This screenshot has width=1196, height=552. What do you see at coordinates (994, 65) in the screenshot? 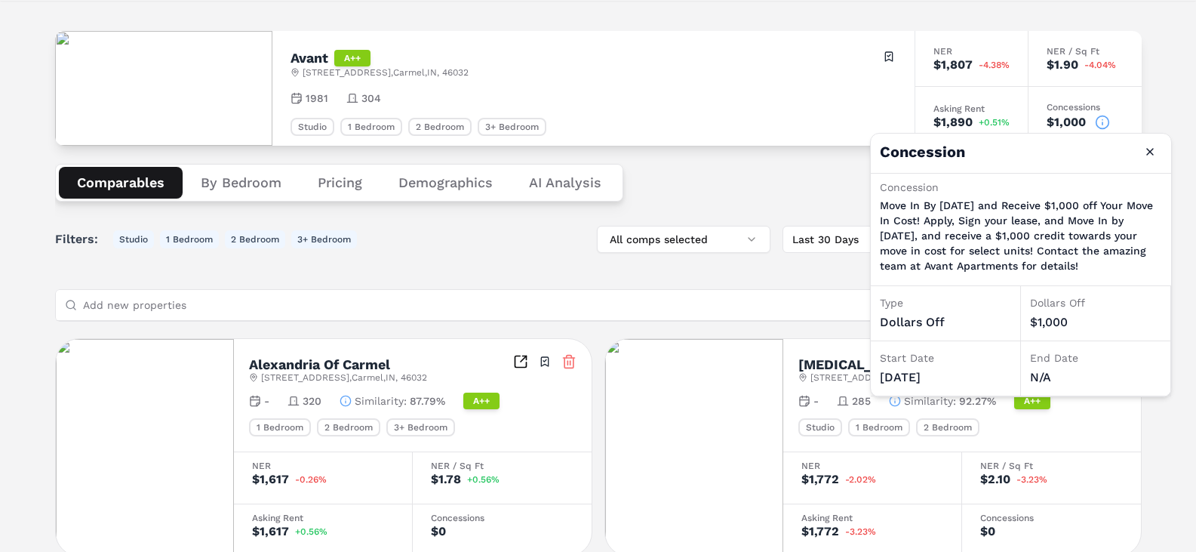
I see `span: -4.38%` at bounding box center [994, 65].